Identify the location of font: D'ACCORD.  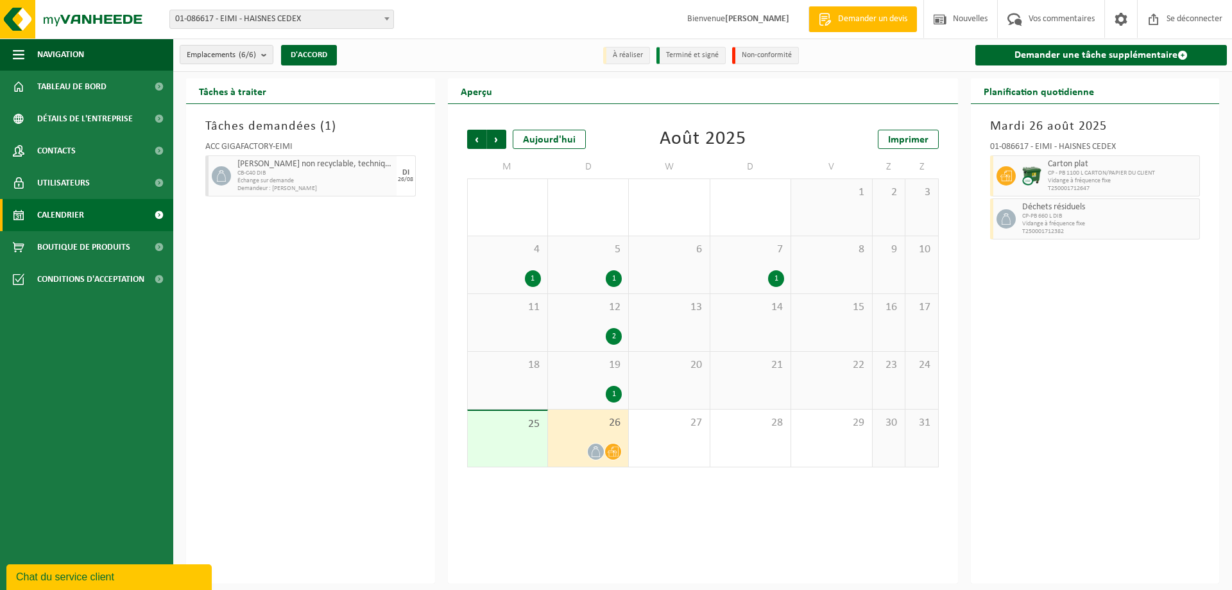
(309, 55).